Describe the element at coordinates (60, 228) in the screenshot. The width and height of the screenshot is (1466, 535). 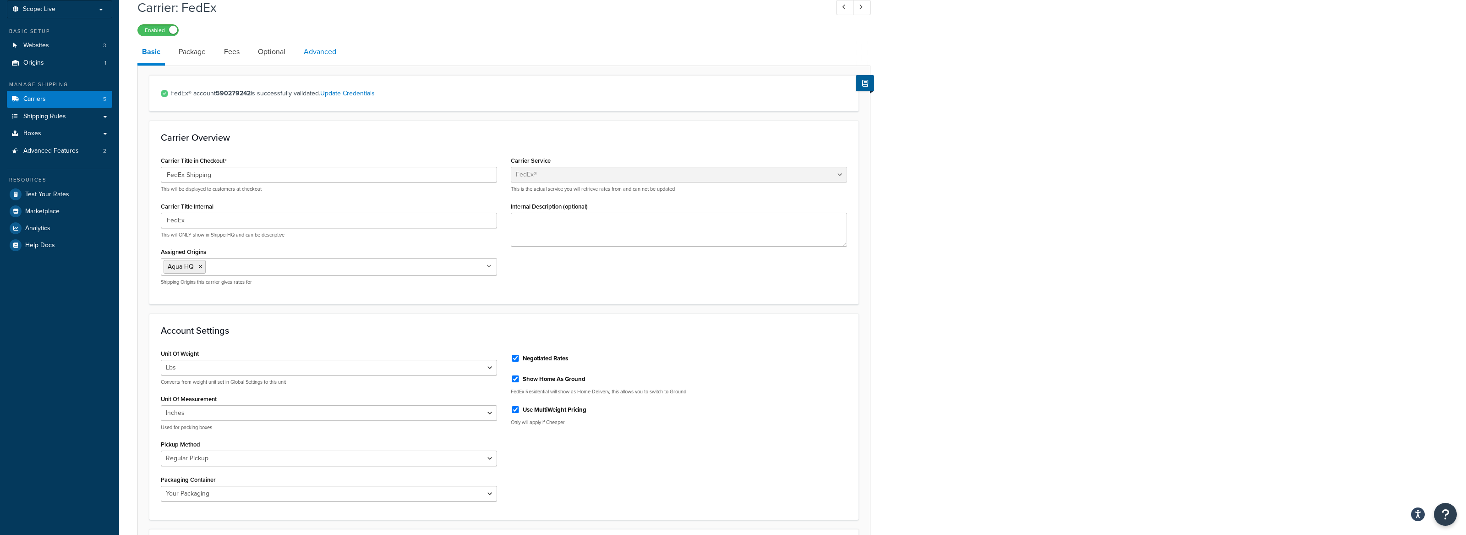
I see `li: Analytics` at that location.